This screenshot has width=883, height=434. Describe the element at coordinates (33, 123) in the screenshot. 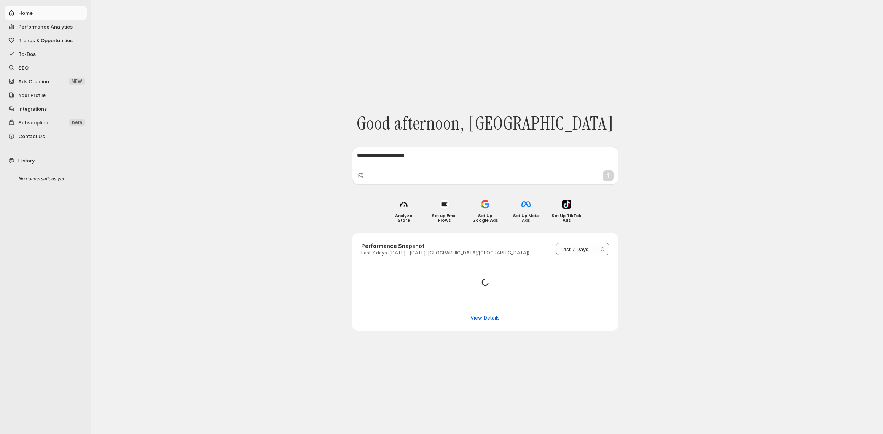

I see `span: Subscription` at that location.